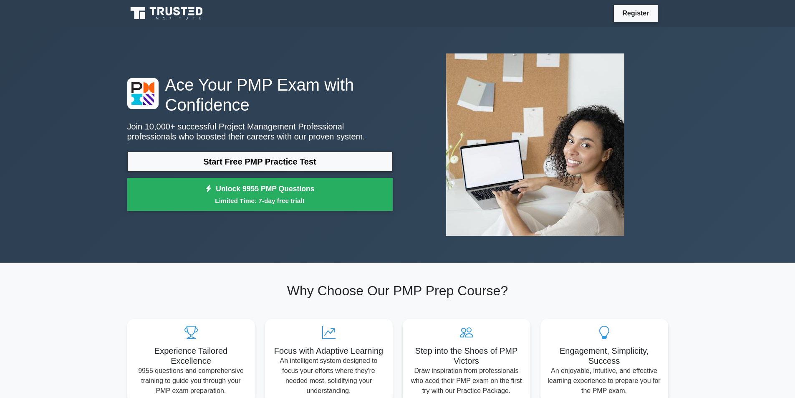 The image size is (795, 398). What do you see at coordinates (605, 381) in the screenshot?
I see `p: An enjoyable, intuitive, and effective learning experience to prepare you for the PMP exam.` at bounding box center [605, 381].